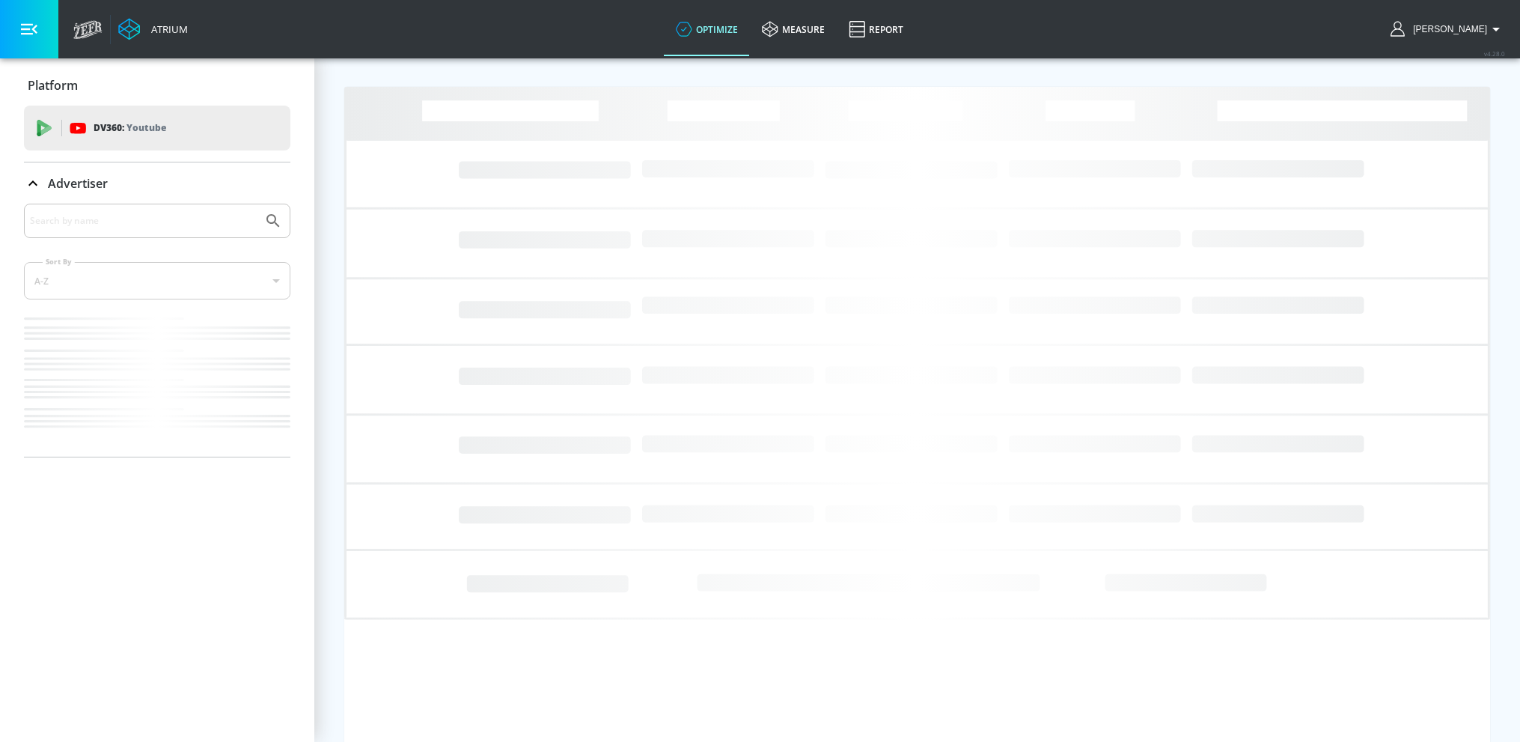 The width and height of the screenshot is (1520, 742). I want to click on p: Advertiser, so click(78, 183).